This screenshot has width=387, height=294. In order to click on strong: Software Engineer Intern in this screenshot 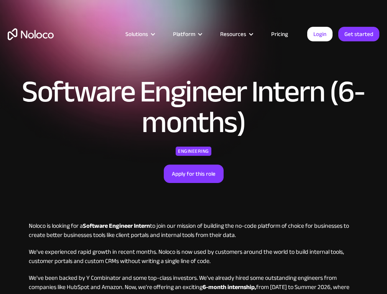, I will do `click(116, 226)`.